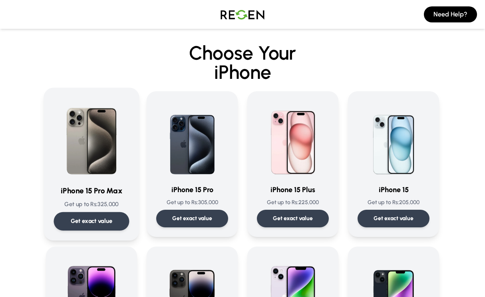 The height and width of the screenshot is (297, 485). Describe the element at coordinates (394, 139) in the screenshot. I see `img: iPhone 15` at that location.